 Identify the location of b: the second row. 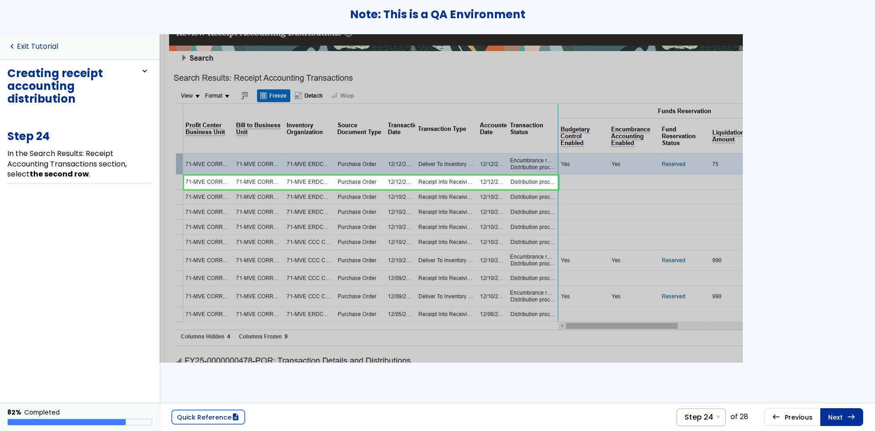
(59, 174).